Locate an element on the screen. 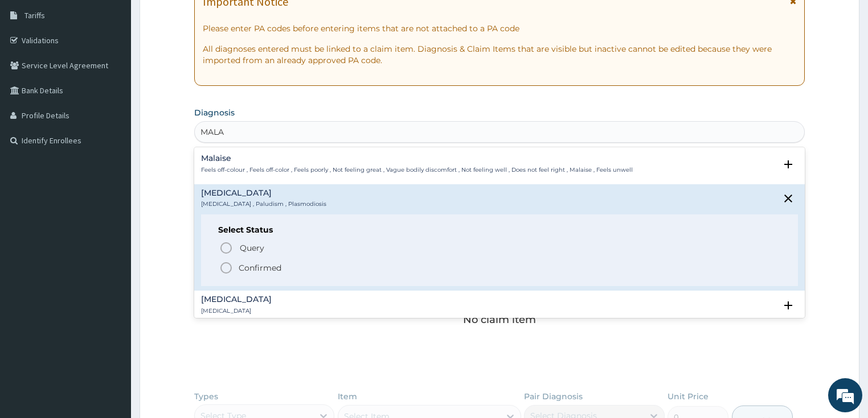  i: close select status is located at coordinates (788, 199).